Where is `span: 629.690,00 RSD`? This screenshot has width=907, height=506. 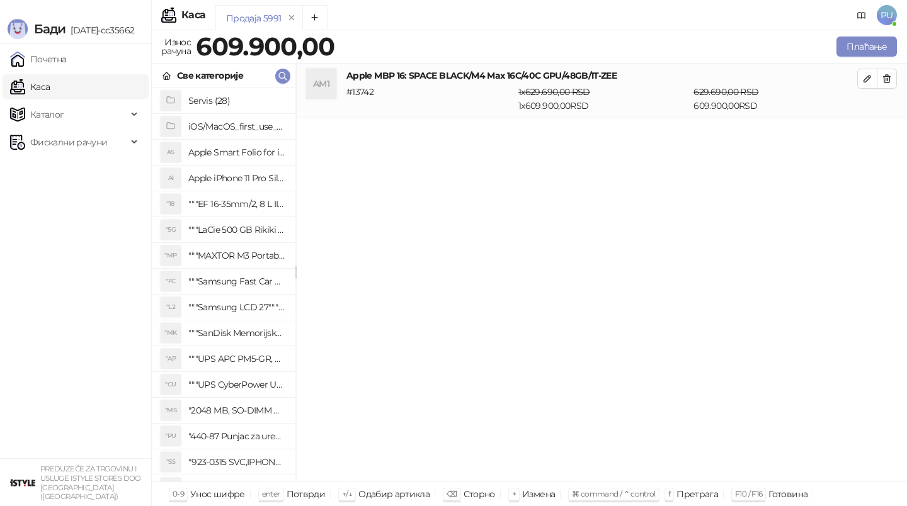 span: 629.690,00 RSD is located at coordinates (725, 92).